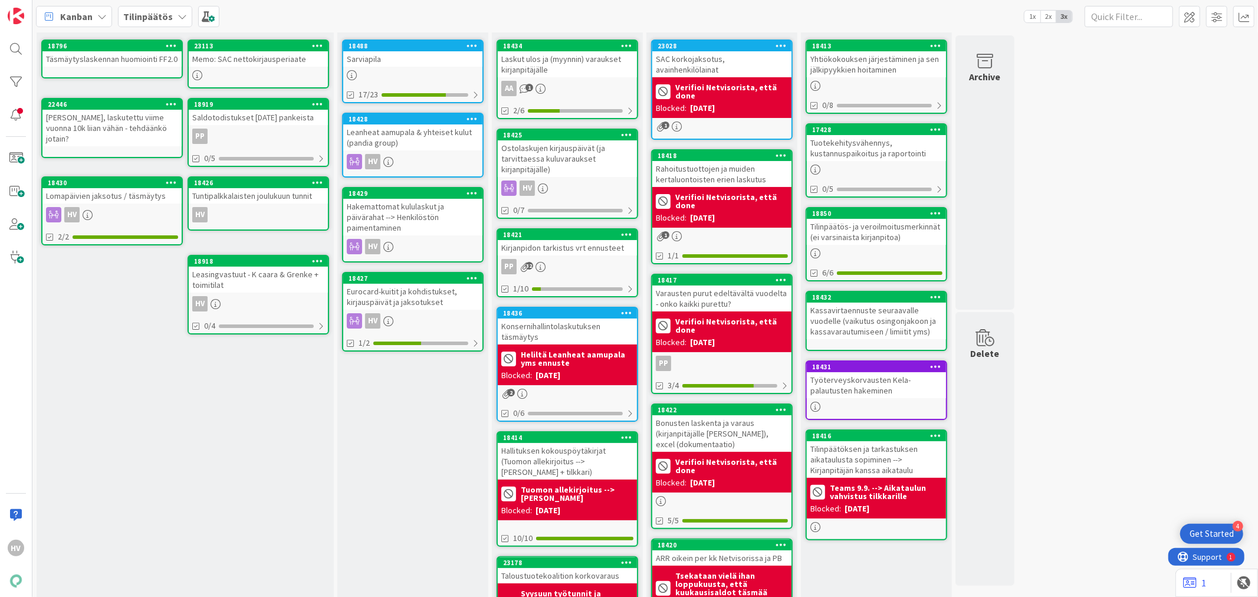  I want to click on div: 18418Rahoitustuottojen ja muiden kertaluontoisten erien laskutus, so click(722, 169).